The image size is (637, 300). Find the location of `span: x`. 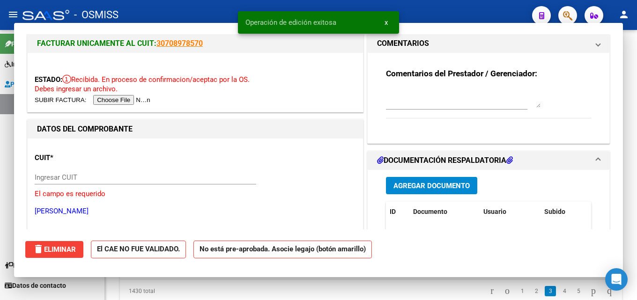

span: x is located at coordinates (386, 22).